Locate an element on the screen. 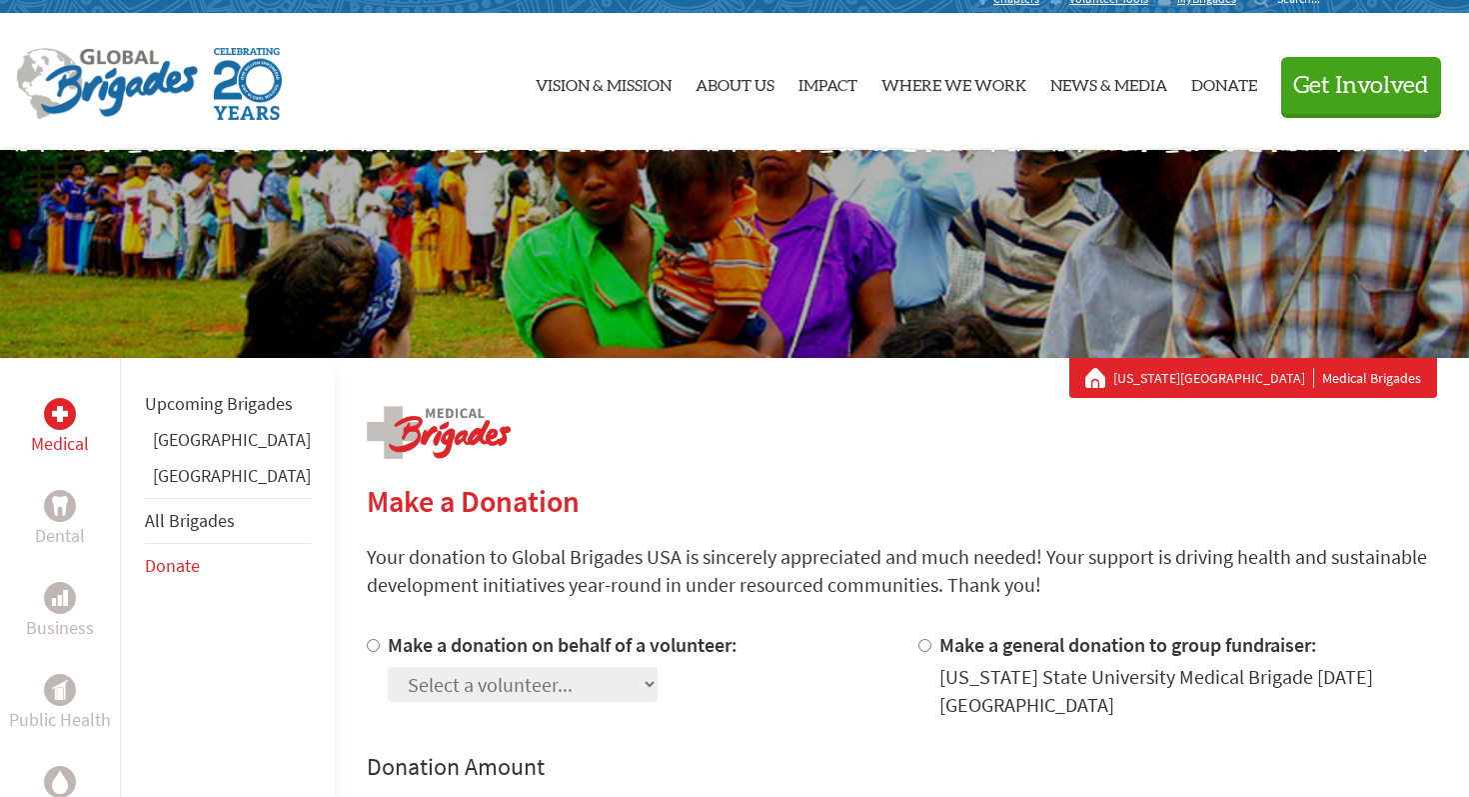 This screenshot has width=1469, height=797. a: News & Media is located at coordinates (1109, 82).